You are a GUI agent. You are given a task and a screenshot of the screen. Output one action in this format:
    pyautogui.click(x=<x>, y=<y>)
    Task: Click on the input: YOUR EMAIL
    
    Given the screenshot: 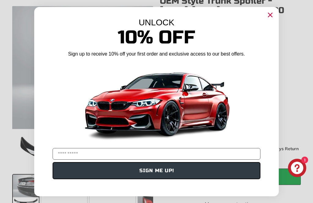 What is the action you would take?
    pyautogui.click(x=157, y=154)
    